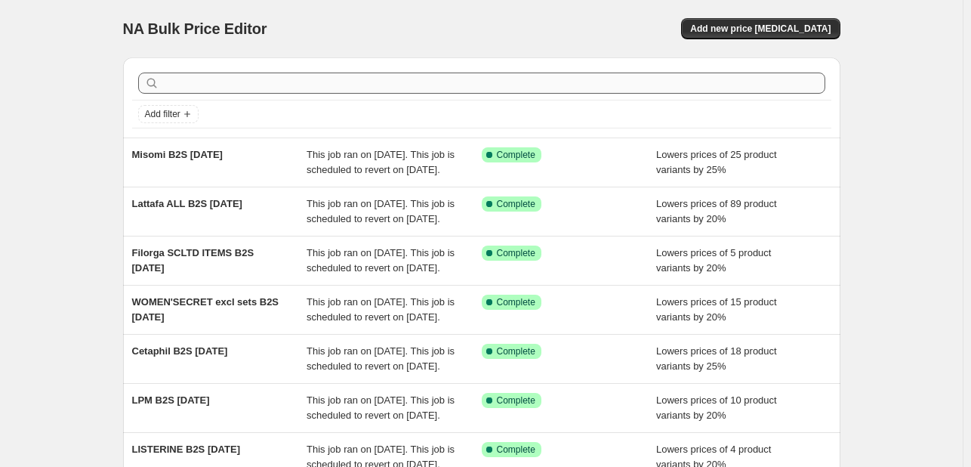 The image size is (971, 467). I want to click on span: Lowers prices of 10 product variants by 20%, so click(717, 407).